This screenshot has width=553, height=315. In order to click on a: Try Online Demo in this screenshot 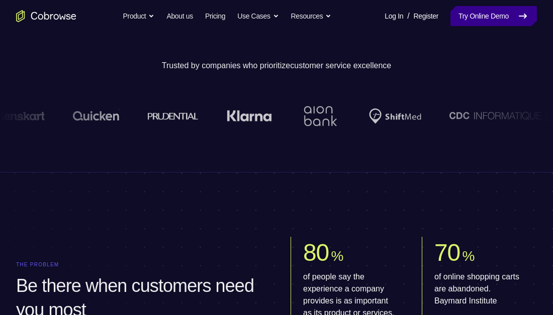, I will do `click(493, 16)`.